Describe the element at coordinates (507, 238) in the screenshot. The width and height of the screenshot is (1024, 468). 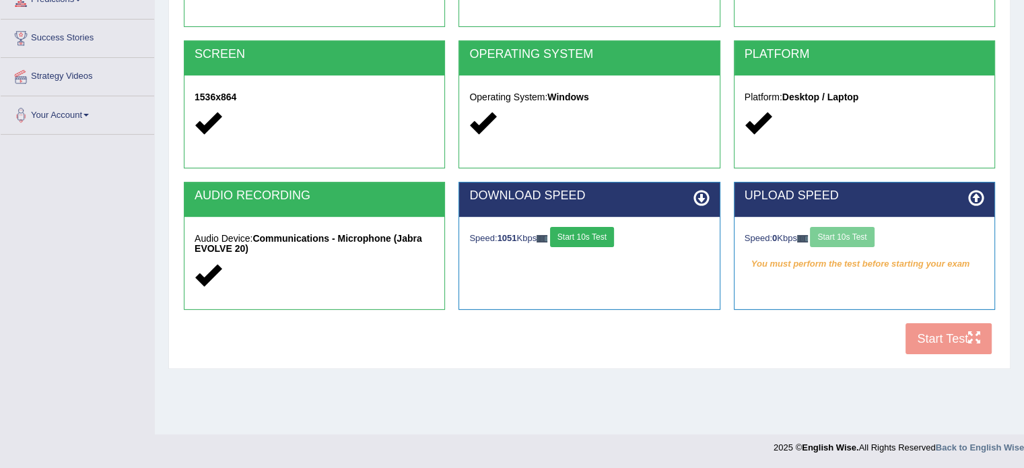
I see `strong: 1051` at that location.